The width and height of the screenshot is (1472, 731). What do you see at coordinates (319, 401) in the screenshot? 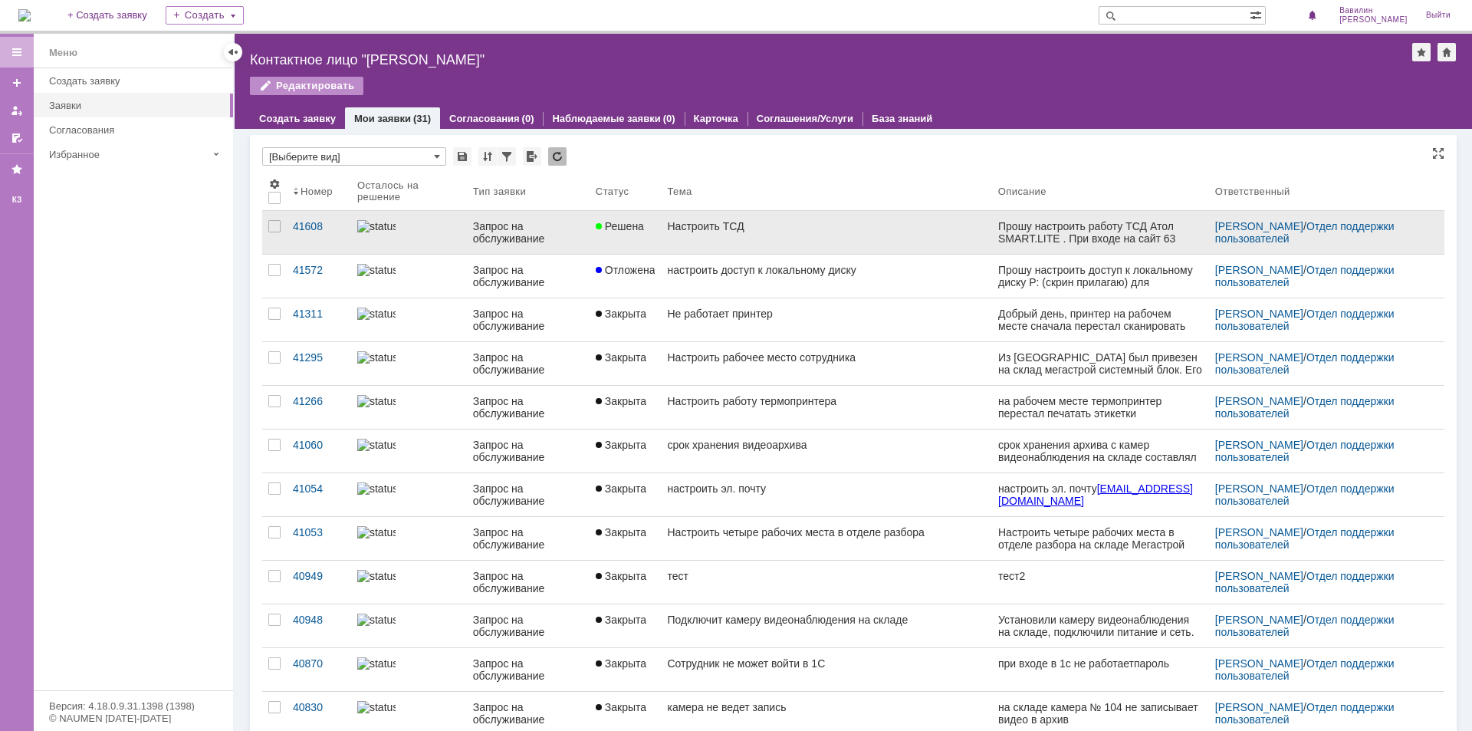
I see `div: 41266` at bounding box center [319, 401].